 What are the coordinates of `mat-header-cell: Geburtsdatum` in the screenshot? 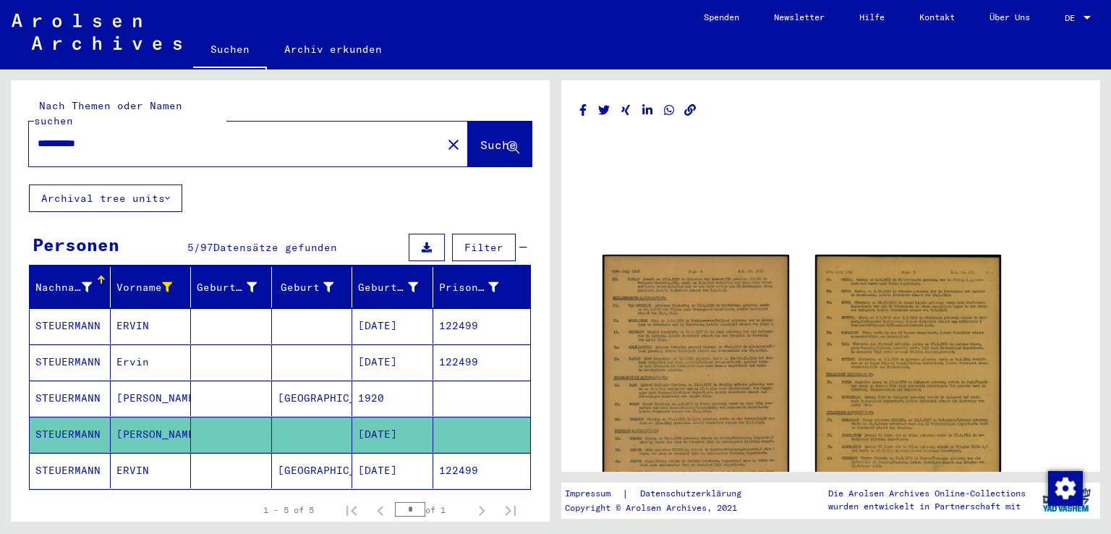 It's located at (393, 287).